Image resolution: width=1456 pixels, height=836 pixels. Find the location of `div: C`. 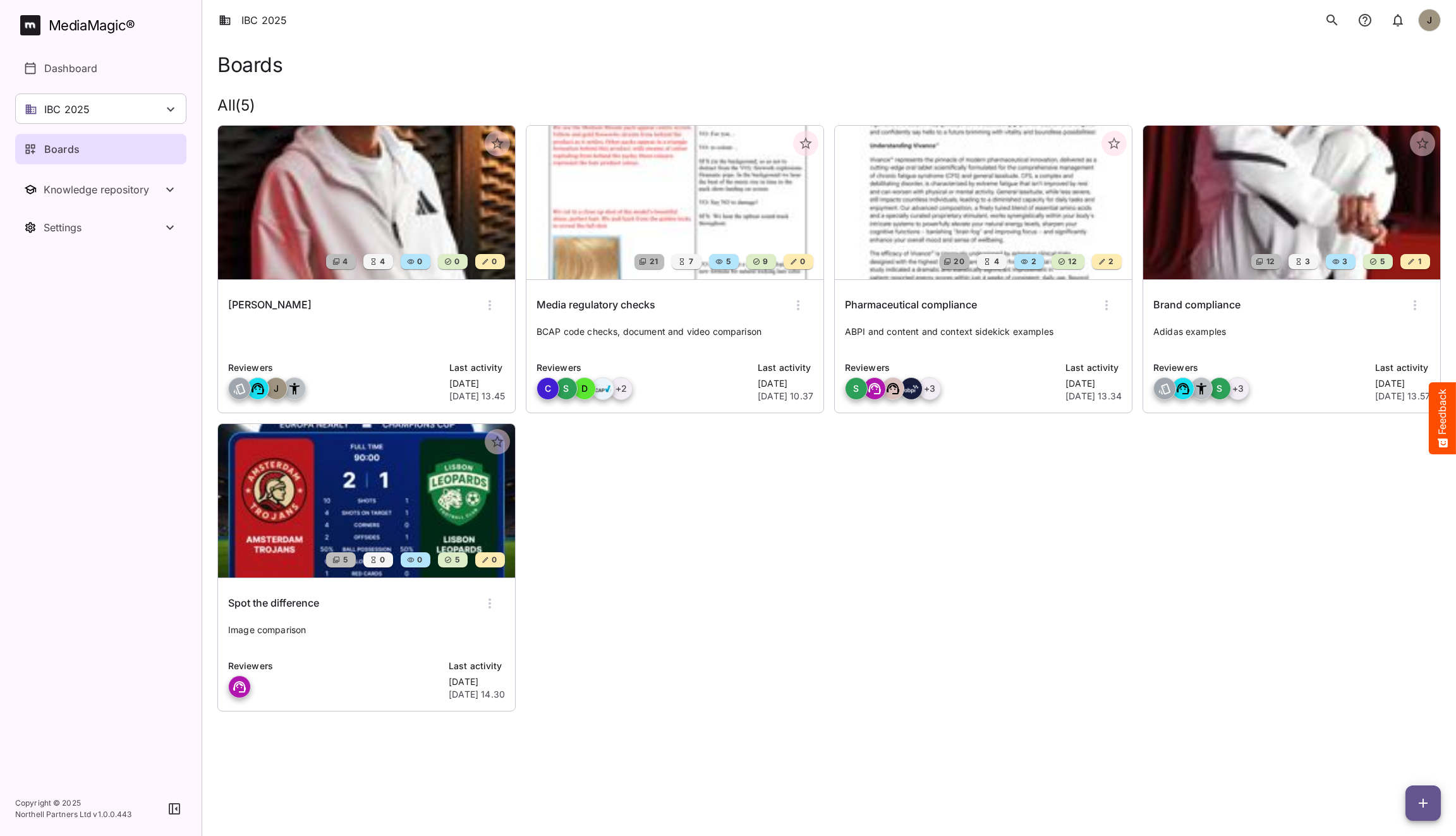

div: C is located at coordinates (548, 389).